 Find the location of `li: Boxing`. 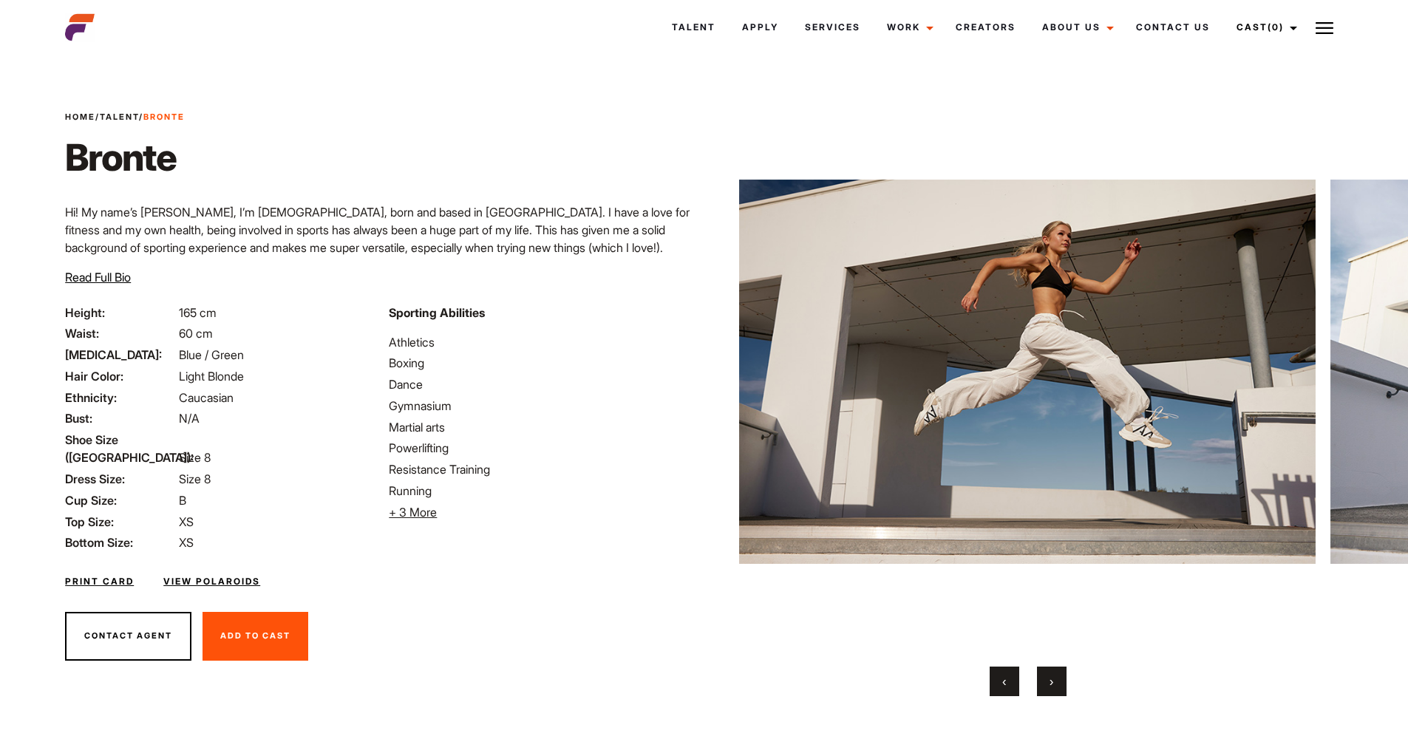

li: Boxing is located at coordinates (542, 363).